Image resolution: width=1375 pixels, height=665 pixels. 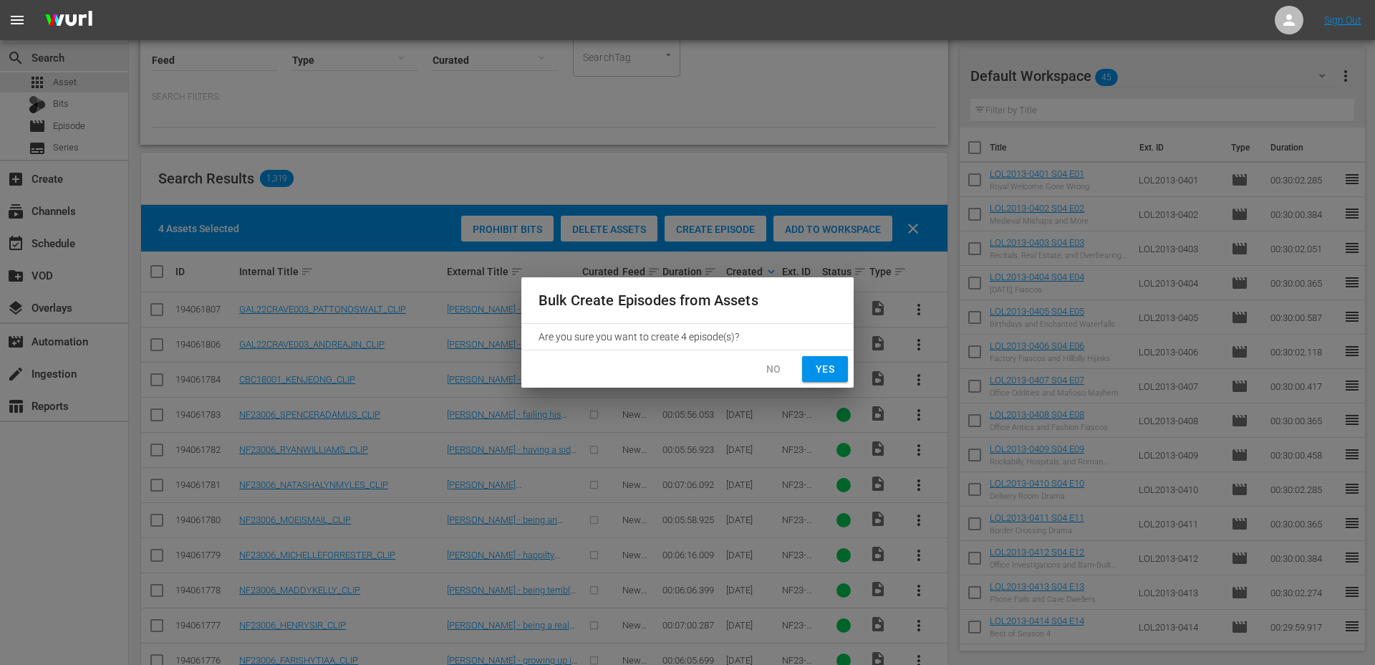 I want to click on div: Are you sure you want to create 4 episode(s)?, so click(x=688, y=337).